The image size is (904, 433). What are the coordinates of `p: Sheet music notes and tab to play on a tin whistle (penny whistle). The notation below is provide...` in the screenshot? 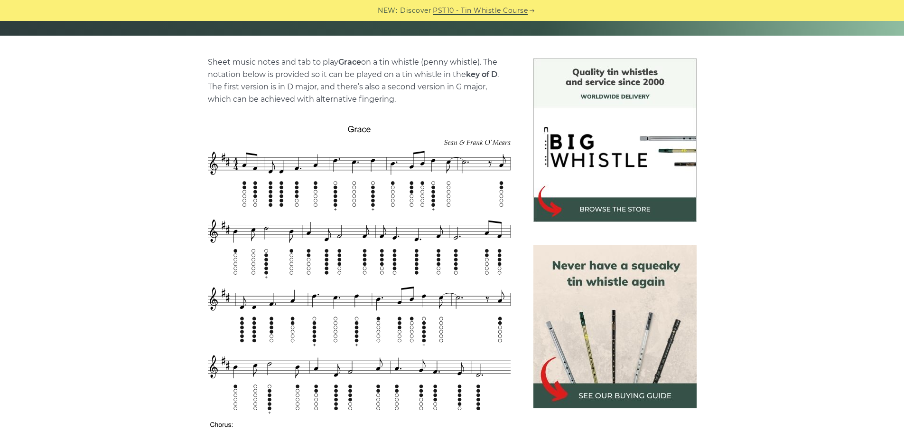 It's located at (359, 81).